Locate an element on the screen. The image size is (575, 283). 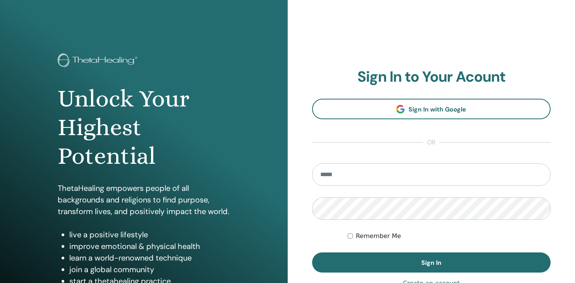
li: join a global community is located at coordinates (149, 269).